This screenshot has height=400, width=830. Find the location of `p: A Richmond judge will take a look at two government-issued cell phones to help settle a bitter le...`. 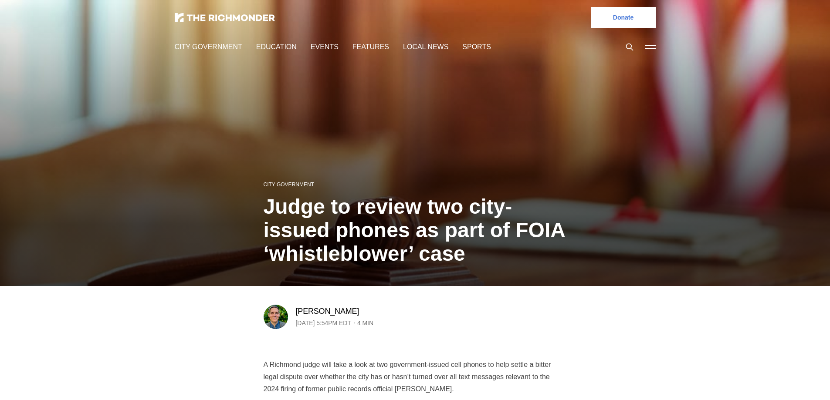

p: A Richmond judge will take a look at two government-issued cell phones to help settle a bitter le... is located at coordinates (415, 377).